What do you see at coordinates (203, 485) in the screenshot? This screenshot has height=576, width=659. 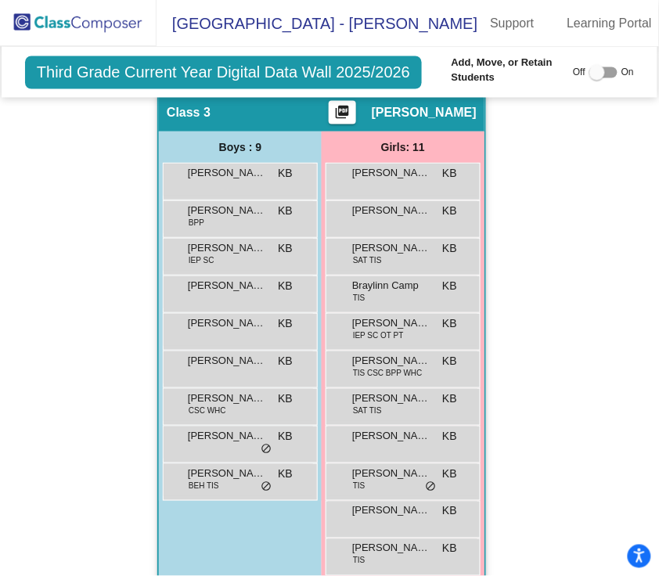 I see `span: BEH TIS` at bounding box center [203, 485].